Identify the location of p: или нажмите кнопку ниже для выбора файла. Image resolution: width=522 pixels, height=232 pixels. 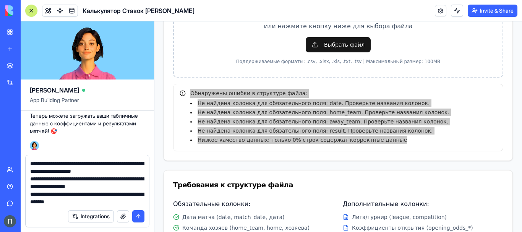
(184, 5).